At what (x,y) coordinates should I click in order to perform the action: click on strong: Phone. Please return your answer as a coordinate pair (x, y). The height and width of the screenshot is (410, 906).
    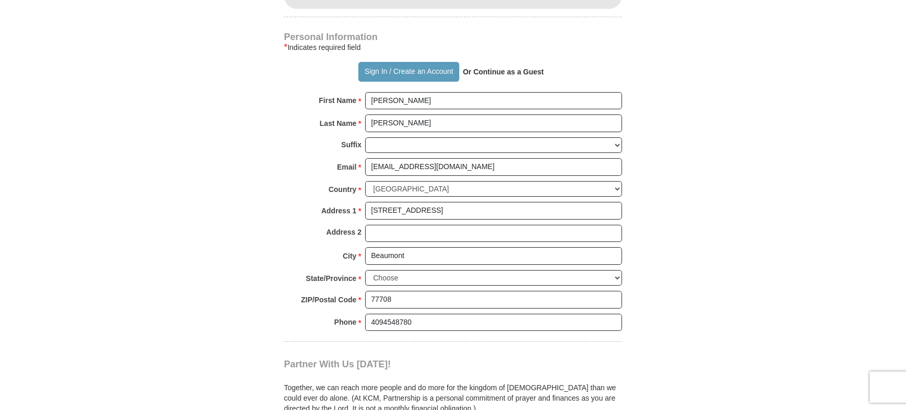
    Looking at the image, I should click on (345, 322).